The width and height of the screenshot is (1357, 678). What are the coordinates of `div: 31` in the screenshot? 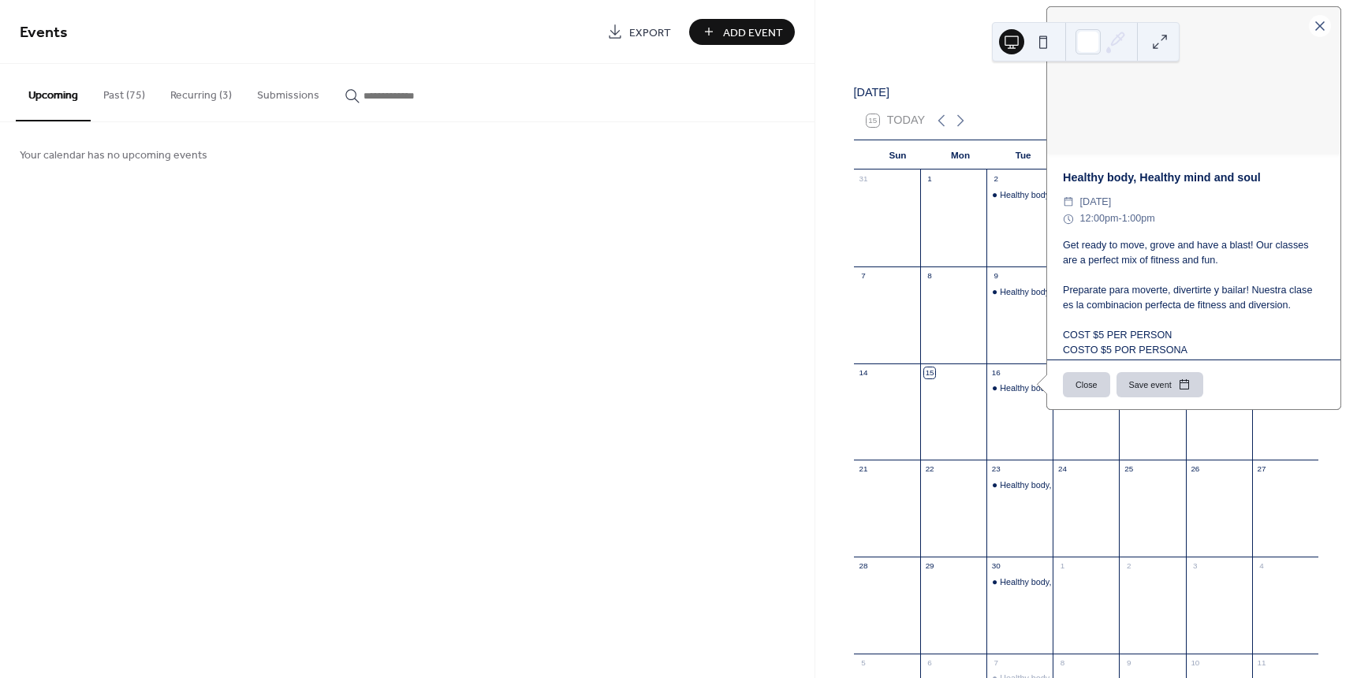 It's located at (864, 180).